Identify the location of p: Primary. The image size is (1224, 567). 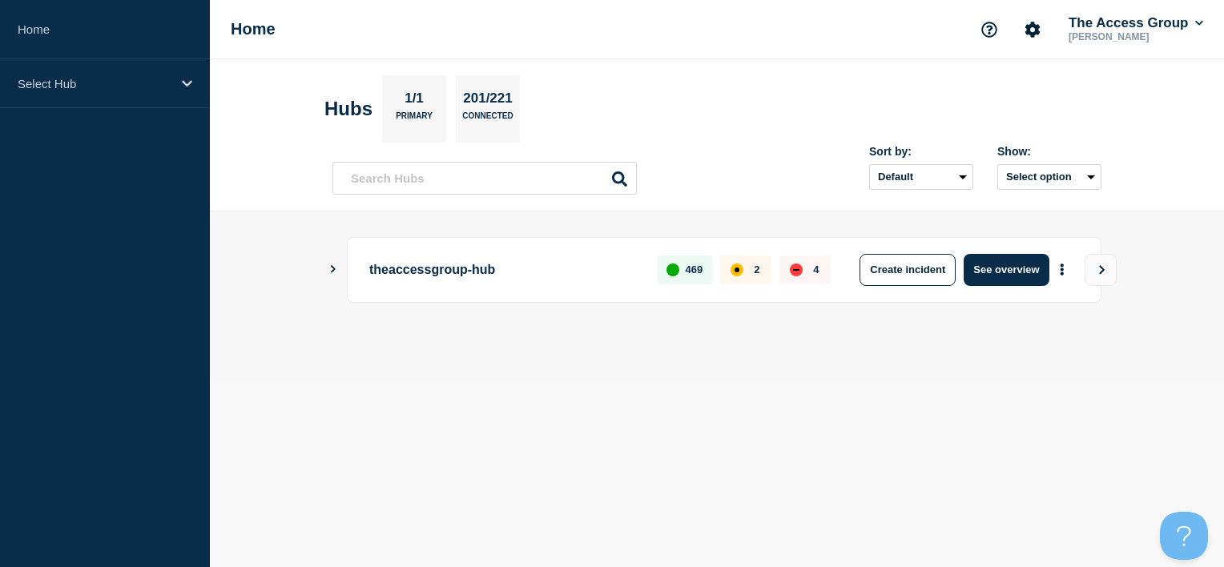
(414, 119).